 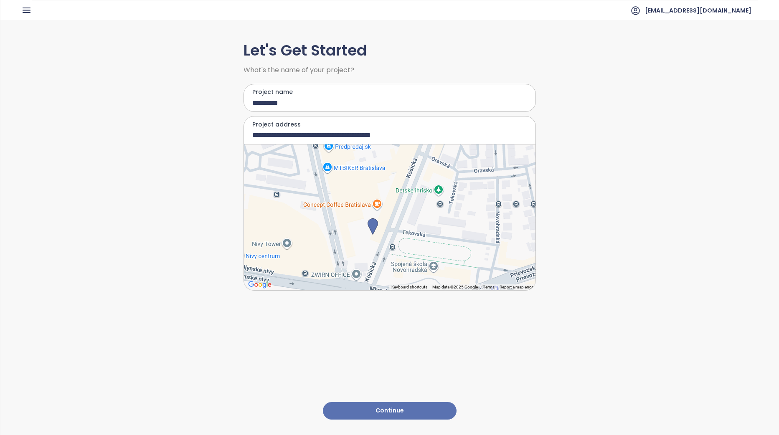 What do you see at coordinates (260, 285) in the screenshot?
I see `img: Google` at bounding box center [260, 285].